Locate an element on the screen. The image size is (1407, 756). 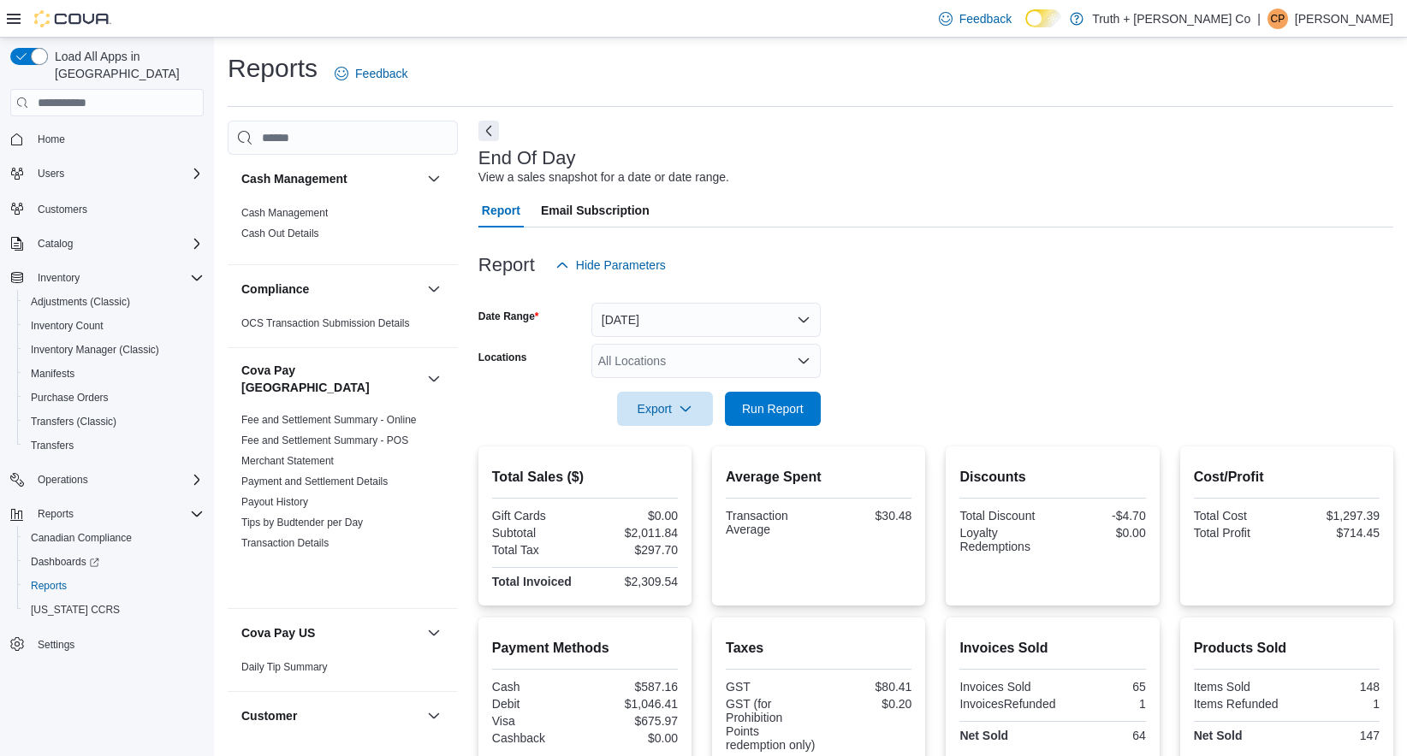
a: Adjustments (Classic) is located at coordinates (80, 302).